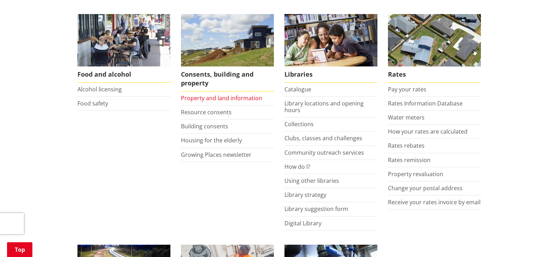 Image resolution: width=558 pixels, height=257 pixels. Describe the element at coordinates (227, 79) in the screenshot. I see `span: Consents, building and property` at that location.